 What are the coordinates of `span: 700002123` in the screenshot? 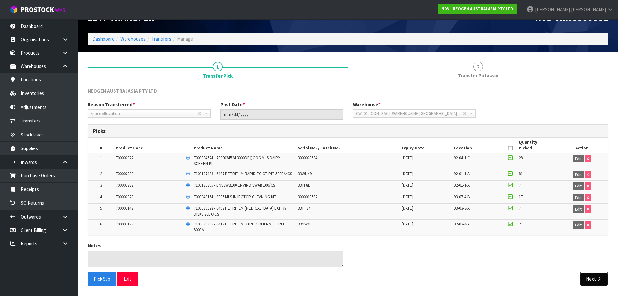 It's located at (125, 224).